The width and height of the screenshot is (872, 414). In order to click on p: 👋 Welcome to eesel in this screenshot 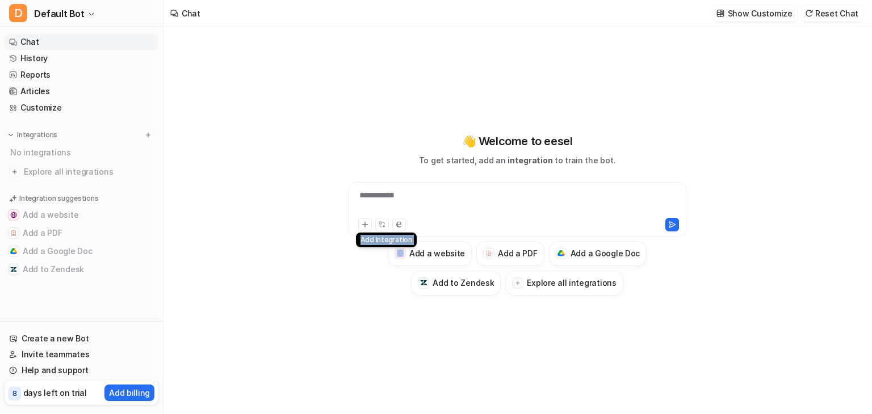, I will do `click(517, 141)`.